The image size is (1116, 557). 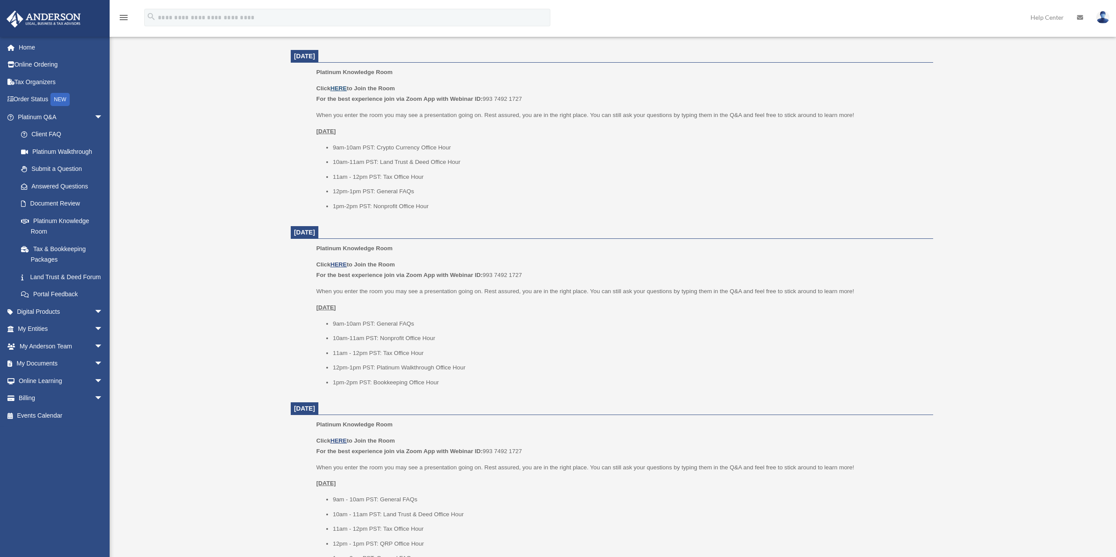 What do you see at coordinates (64, 277) in the screenshot?
I see `a: Land Trust & Deed Forum` at bounding box center [64, 277].